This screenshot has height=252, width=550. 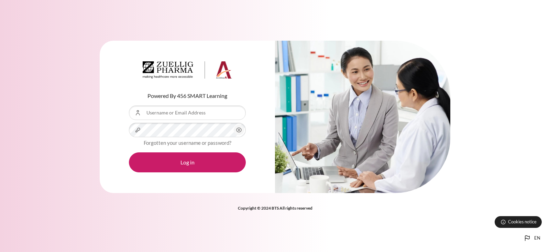 I want to click on img: Architeck, so click(x=188, y=70).